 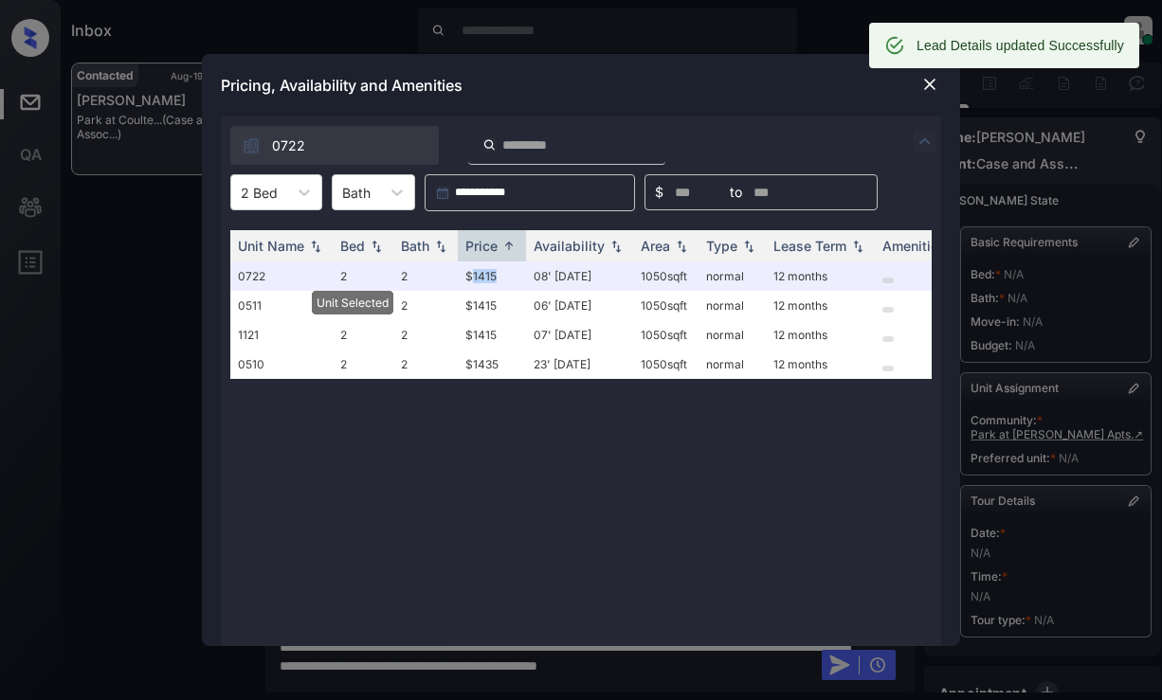 I want to click on td: 1121, so click(x=281, y=334).